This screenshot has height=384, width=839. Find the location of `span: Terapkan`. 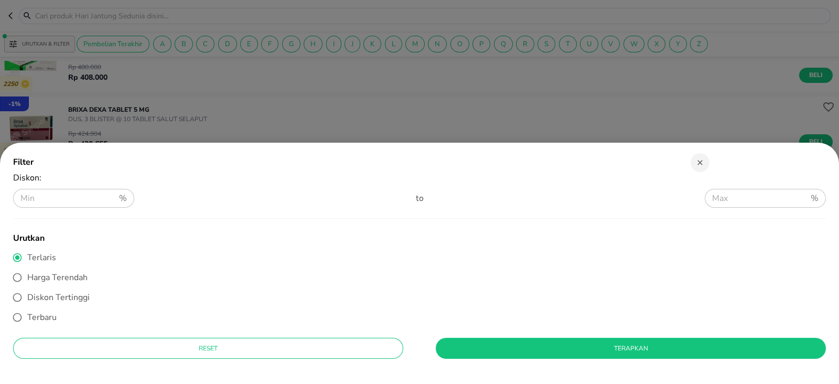

span: Terapkan is located at coordinates (631, 348).